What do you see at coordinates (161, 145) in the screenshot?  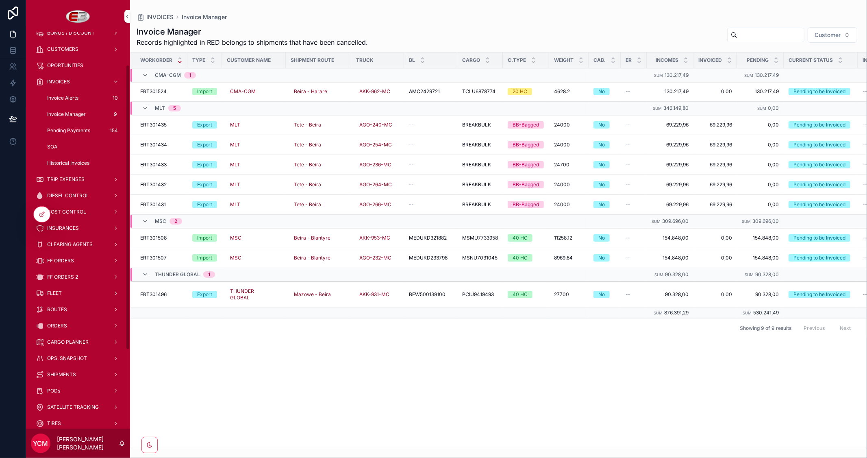 I see `a: ERT301434` at bounding box center [161, 145].